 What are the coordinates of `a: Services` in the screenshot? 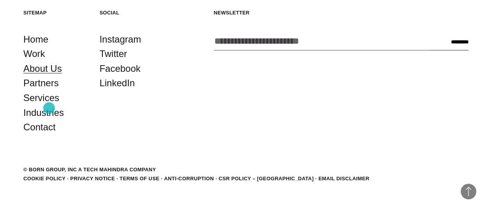 It's located at (41, 98).